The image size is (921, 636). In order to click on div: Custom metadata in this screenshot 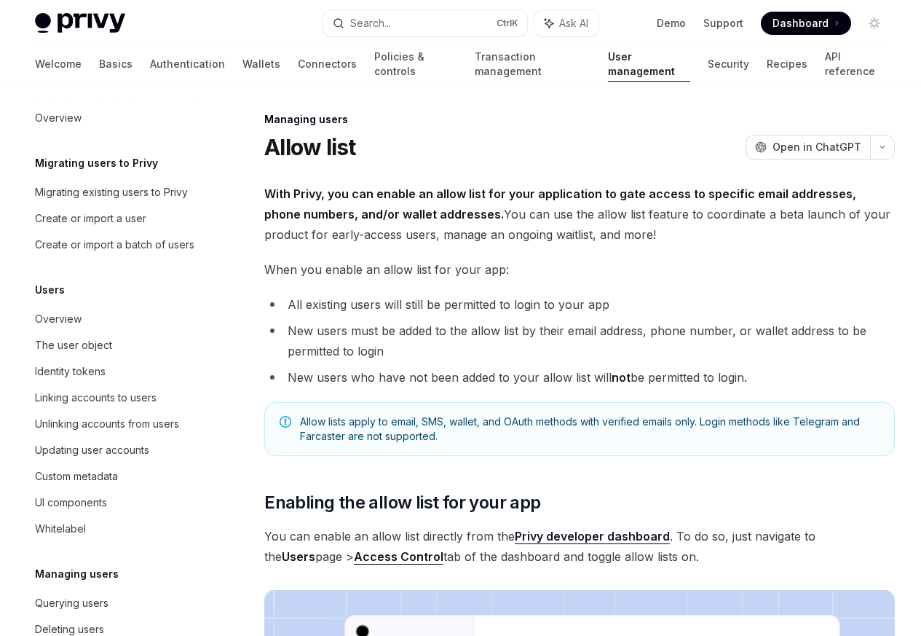, I will do `click(76, 476)`.